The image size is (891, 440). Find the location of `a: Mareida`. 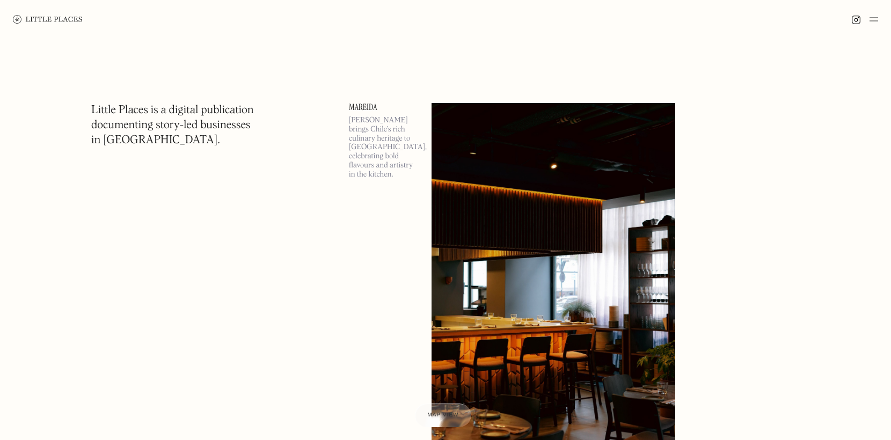

a: Mareida is located at coordinates (384, 107).